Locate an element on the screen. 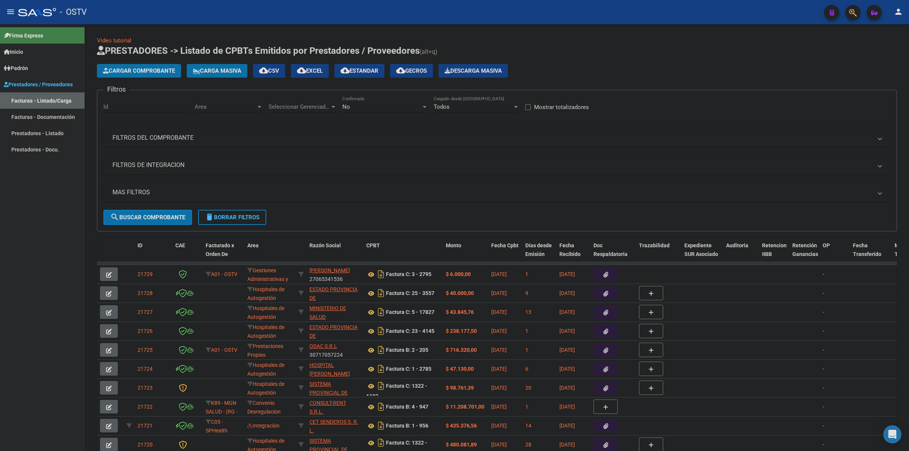 The height and width of the screenshot is (451, 909). span: 6 is located at coordinates (527, 369).